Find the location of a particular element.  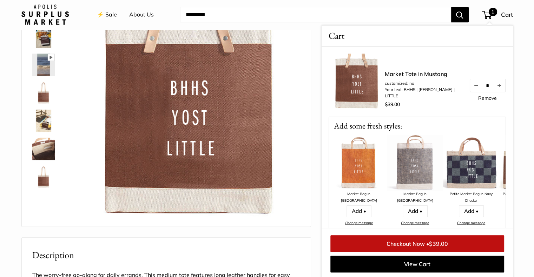

span: 1 is located at coordinates (492, 12).